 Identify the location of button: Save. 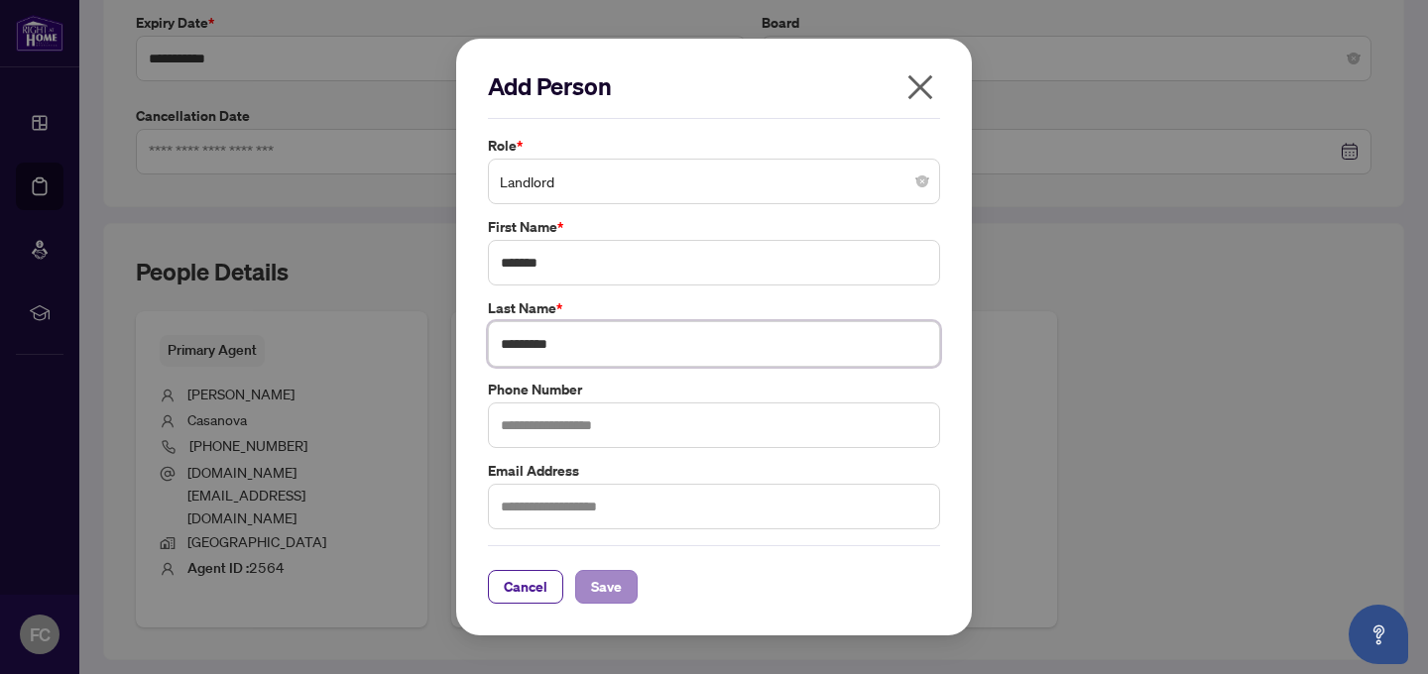
(606, 587).